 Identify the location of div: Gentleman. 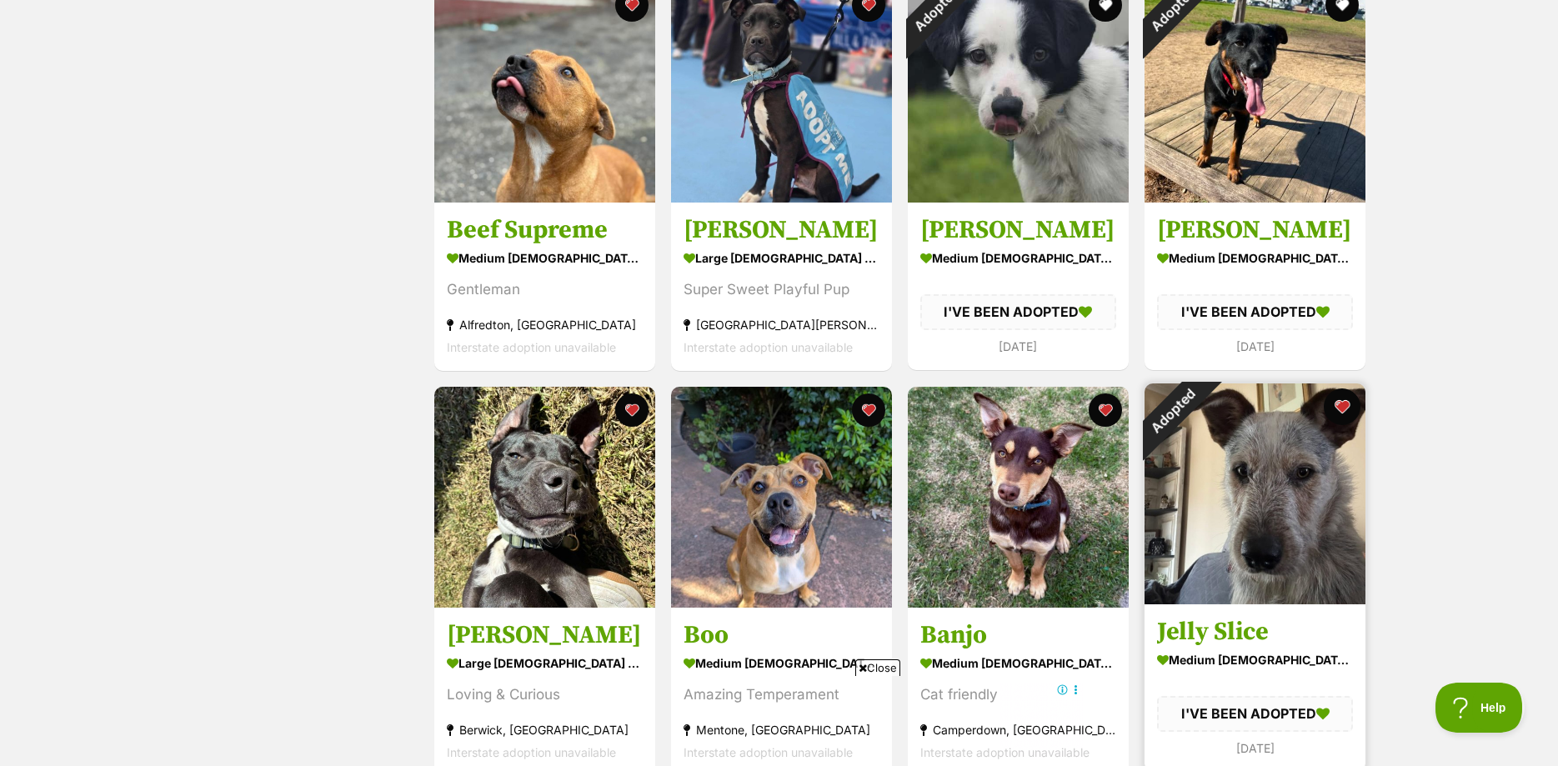
(544, 289).